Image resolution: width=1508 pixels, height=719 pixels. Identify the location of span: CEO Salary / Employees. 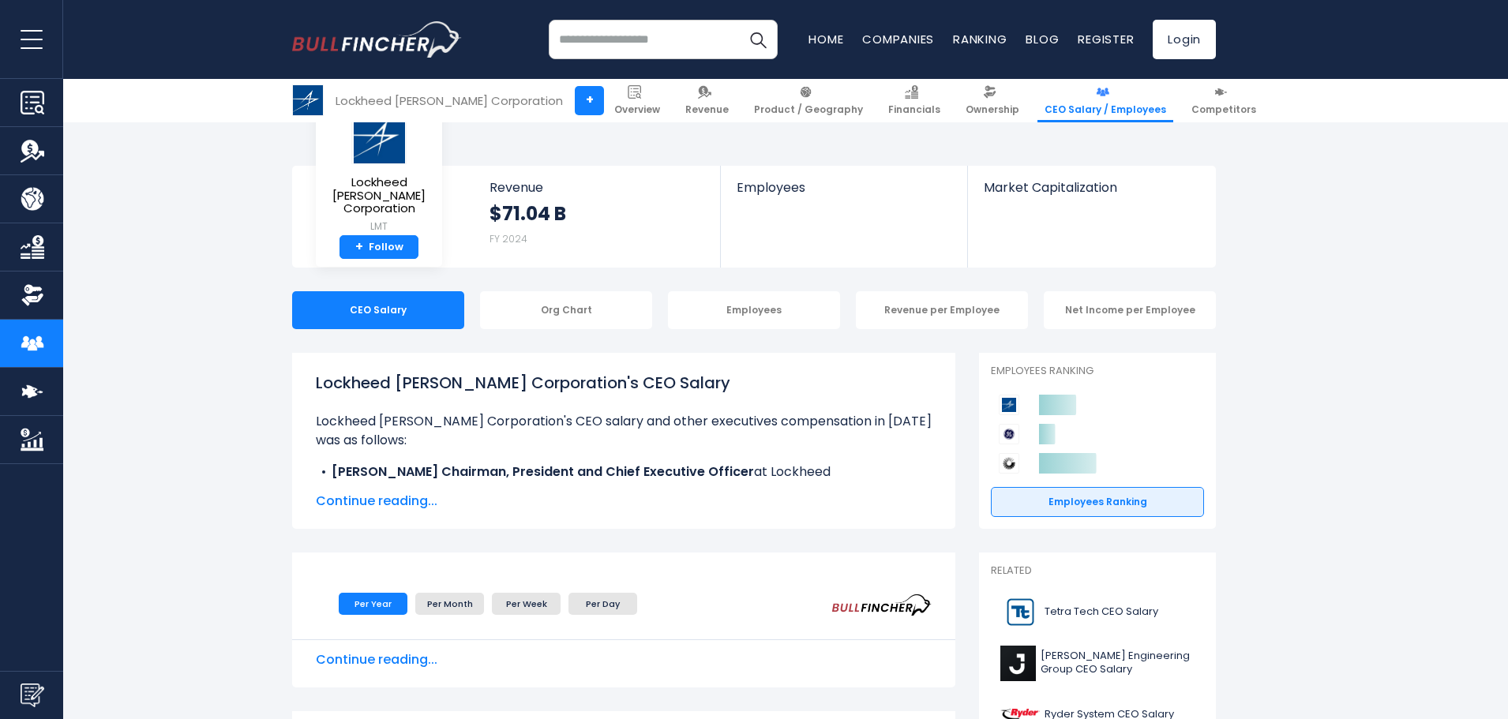
(1106, 110).